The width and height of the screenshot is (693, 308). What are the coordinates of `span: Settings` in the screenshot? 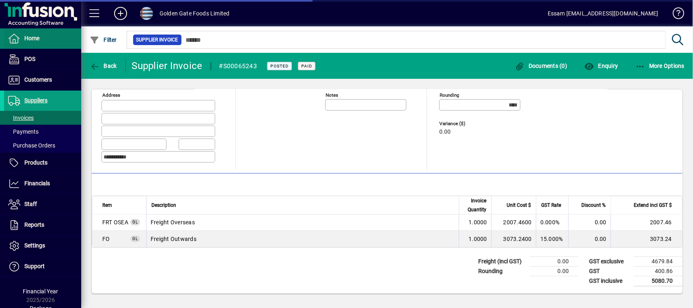 It's located at (35, 245).